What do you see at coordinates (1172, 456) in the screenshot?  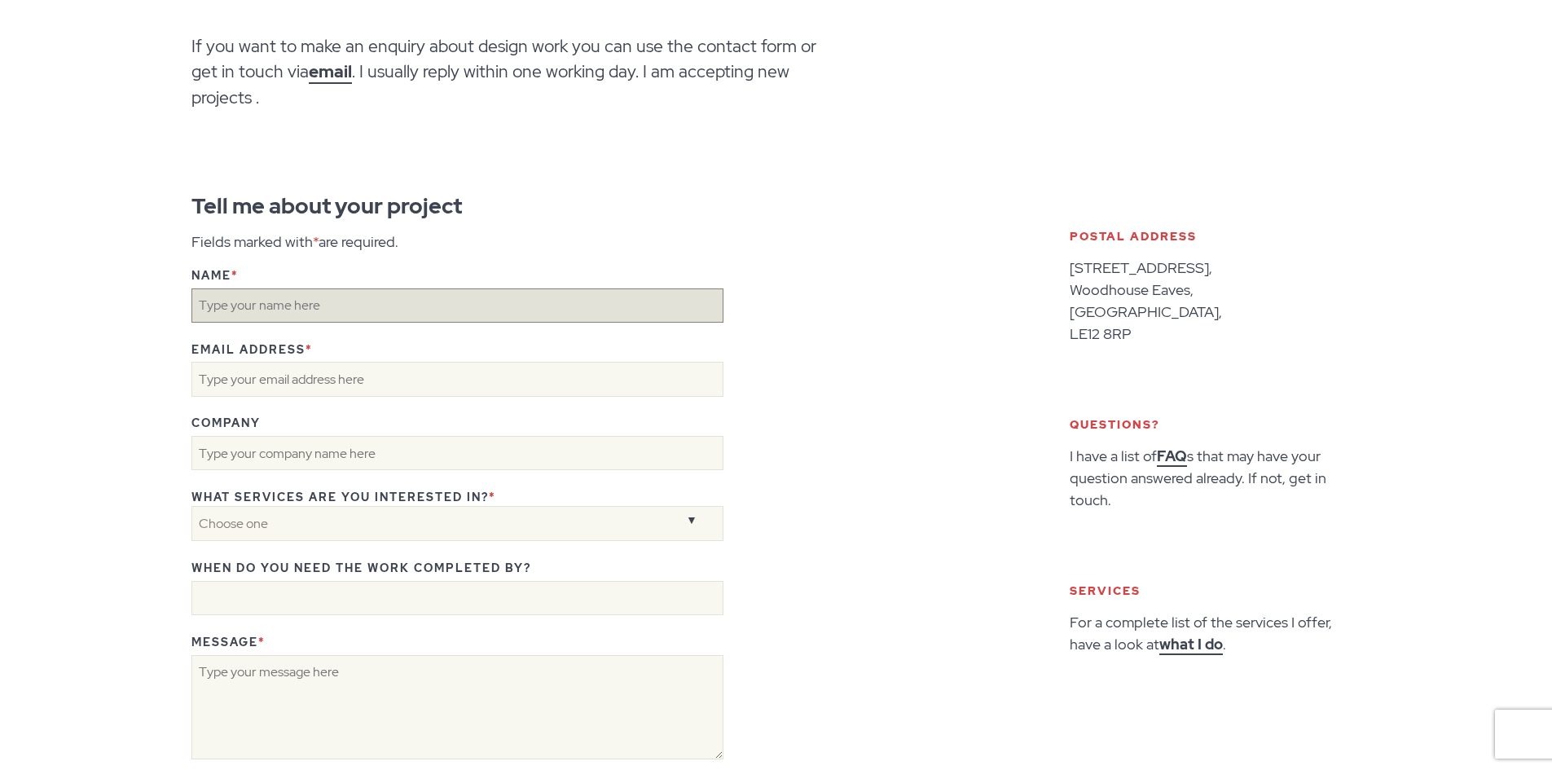 I see `a: FAQ` at bounding box center [1172, 456].